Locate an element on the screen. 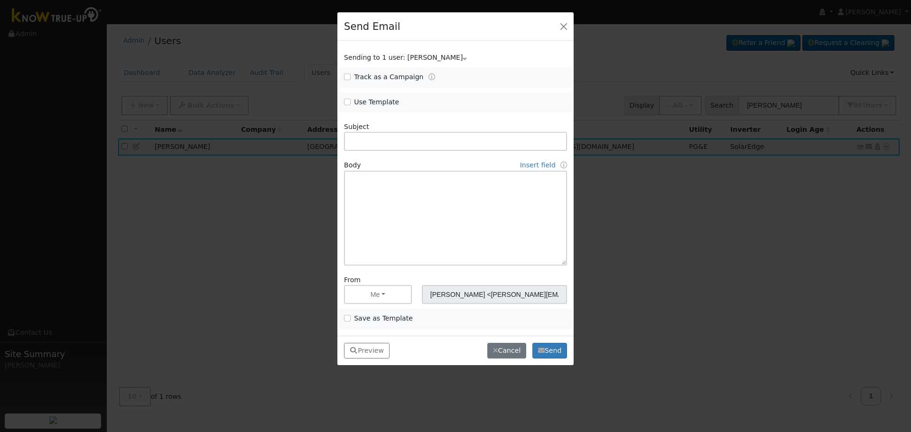 The width and height of the screenshot is (911, 432). label: Body is located at coordinates (353, 165).